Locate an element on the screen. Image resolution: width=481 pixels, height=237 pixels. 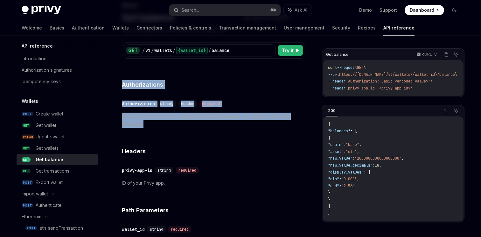
div: Import wallet is located at coordinates (35, 194).